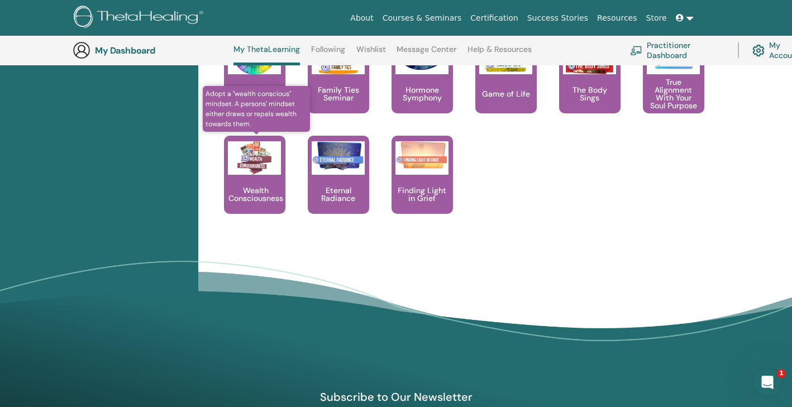 The image size is (792, 407). Describe the element at coordinates (156, 69) in the screenshot. I see `div: Keywords by Traffic` at that location.